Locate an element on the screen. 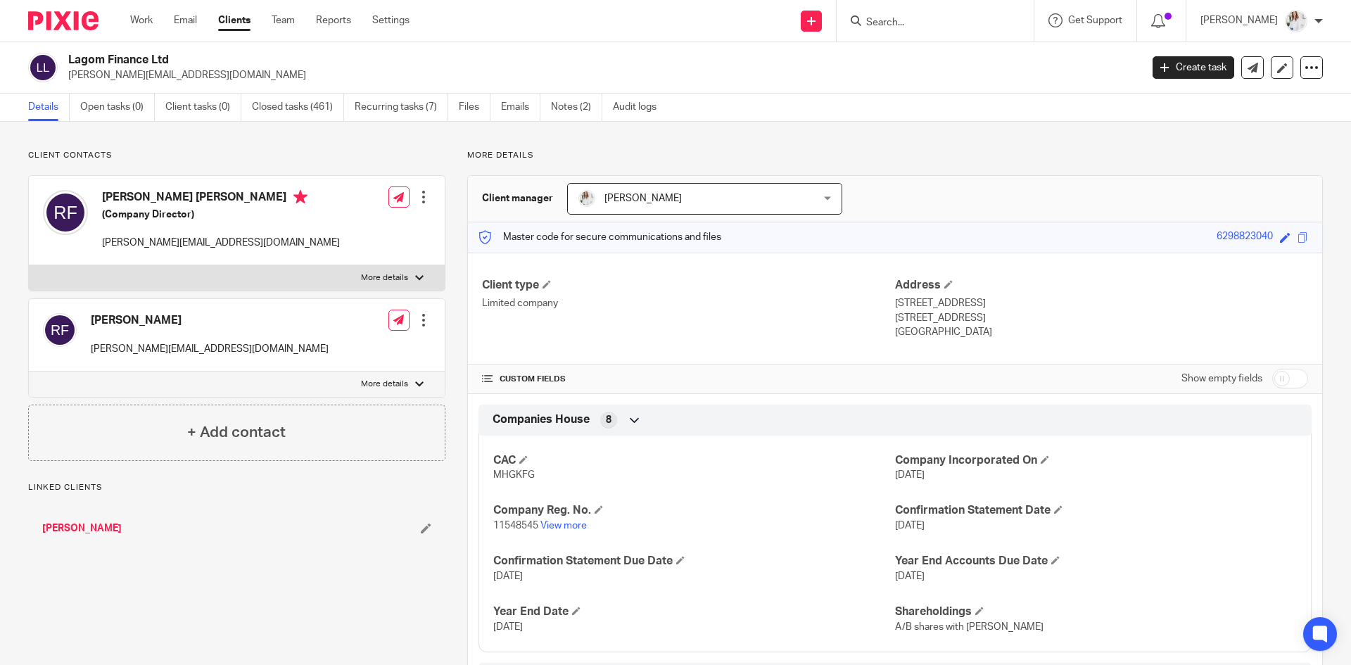 The height and width of the screenshot is (665, 1351). label: Show empty fields is located at coordinates (1222, 379).